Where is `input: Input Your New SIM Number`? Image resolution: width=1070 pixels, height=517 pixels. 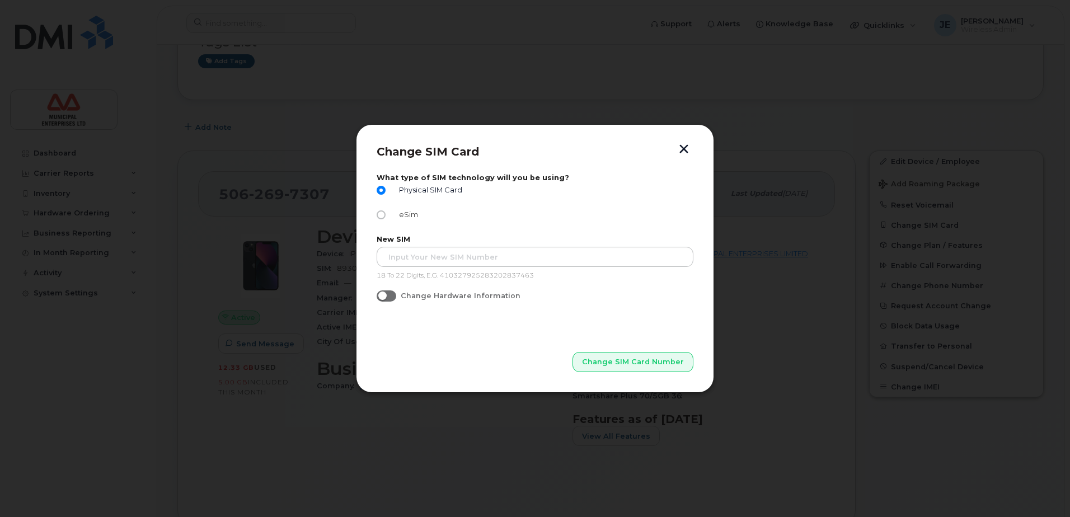
input: Input Your New SIM Number is located at coordinates (535, 257).